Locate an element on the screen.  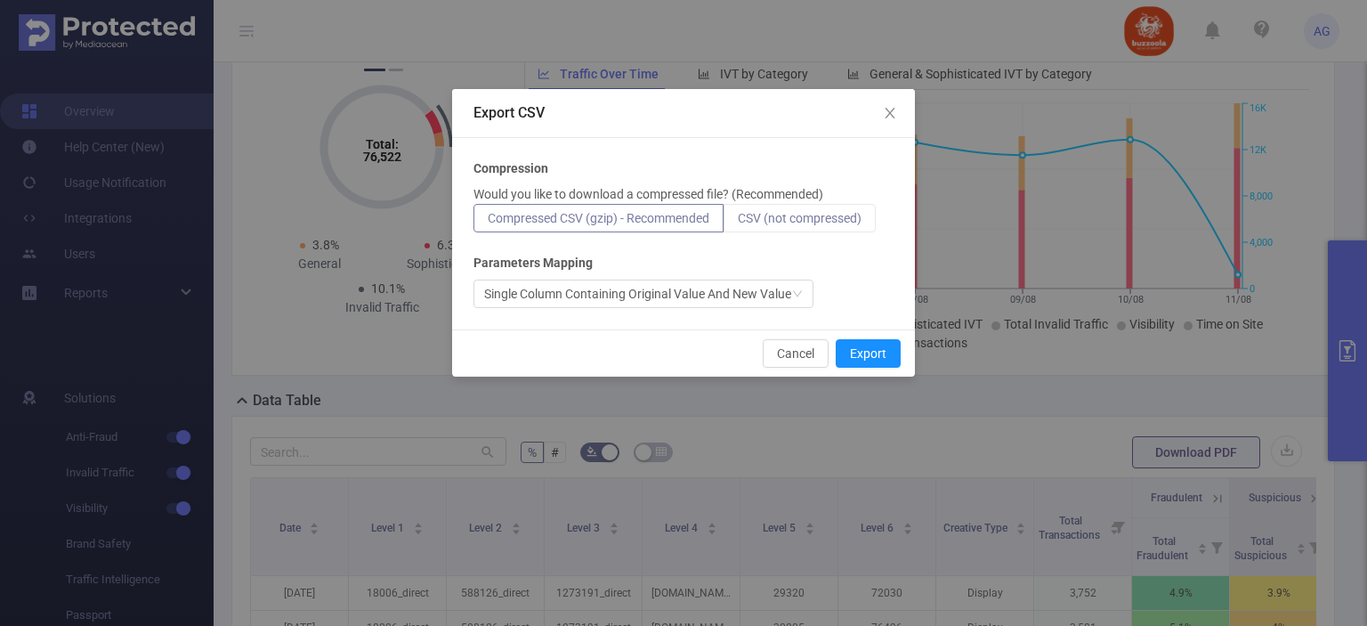
i: icon: down is located at coordinates (797, 295).